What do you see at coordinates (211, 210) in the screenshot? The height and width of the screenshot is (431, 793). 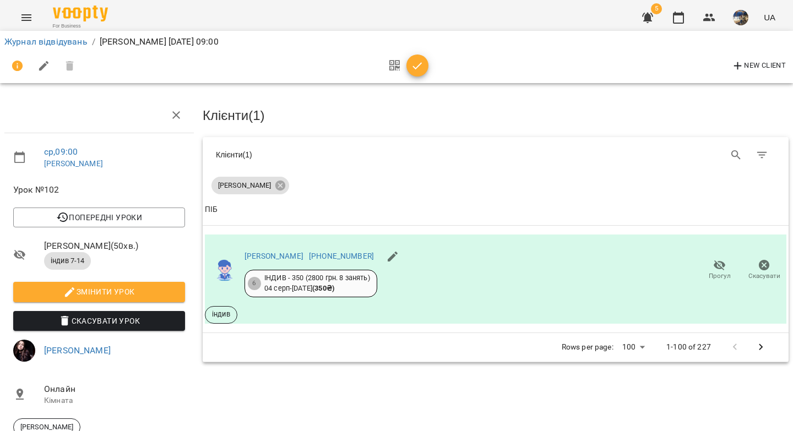 I see `div: ПІБ` at bounding box center [211, 210].